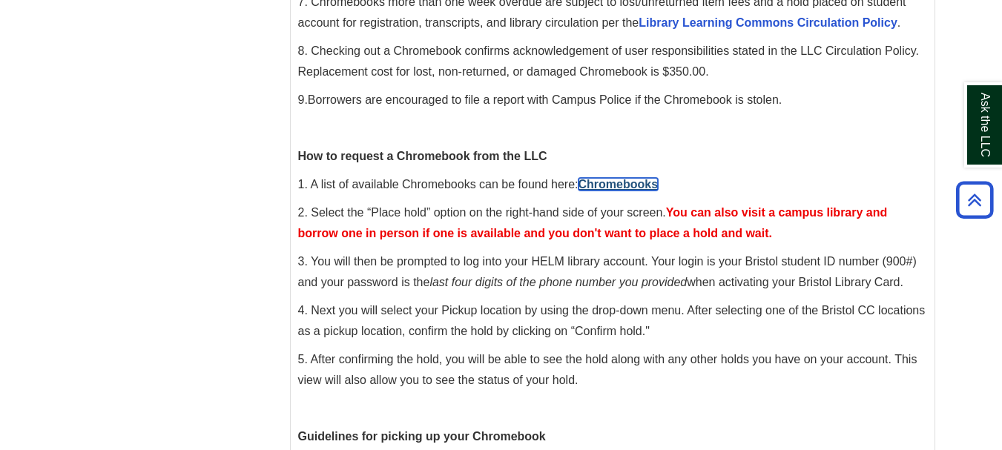 The width and height of the screenshot is (1002, 450). I want to click on span: 5. After confirming the hold, you will be able to see the hold along with any other holds you hav..., so click(607, 369).